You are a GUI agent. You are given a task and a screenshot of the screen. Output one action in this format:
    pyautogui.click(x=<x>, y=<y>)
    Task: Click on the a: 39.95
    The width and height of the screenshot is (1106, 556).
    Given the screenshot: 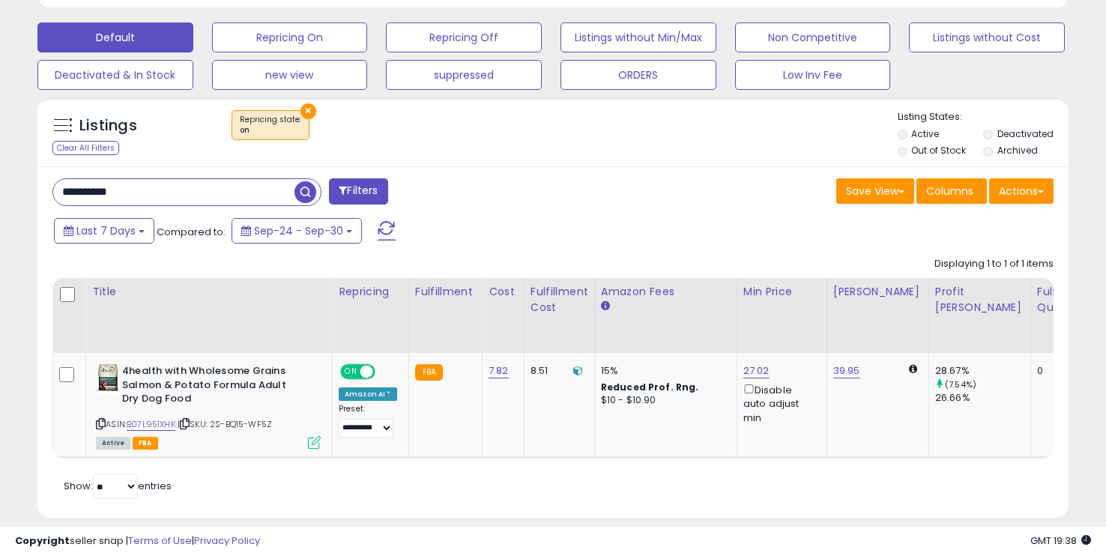 What is the action you would take?
    pyautogui.click(x=847, y=371)
    